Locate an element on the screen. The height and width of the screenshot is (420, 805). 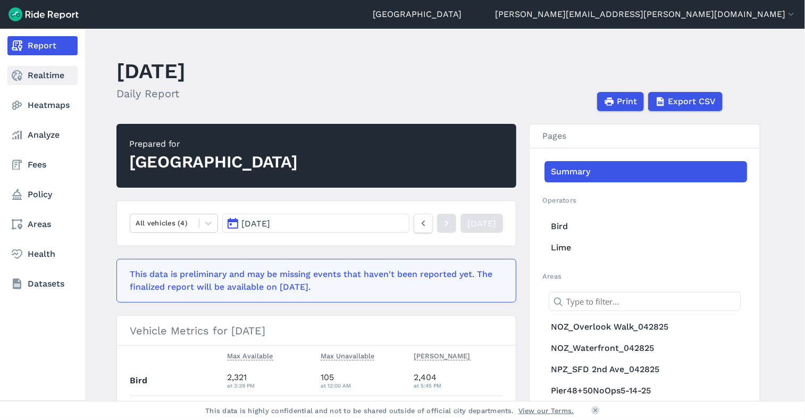
div: 13,340 is located at coordinates (459, 411).